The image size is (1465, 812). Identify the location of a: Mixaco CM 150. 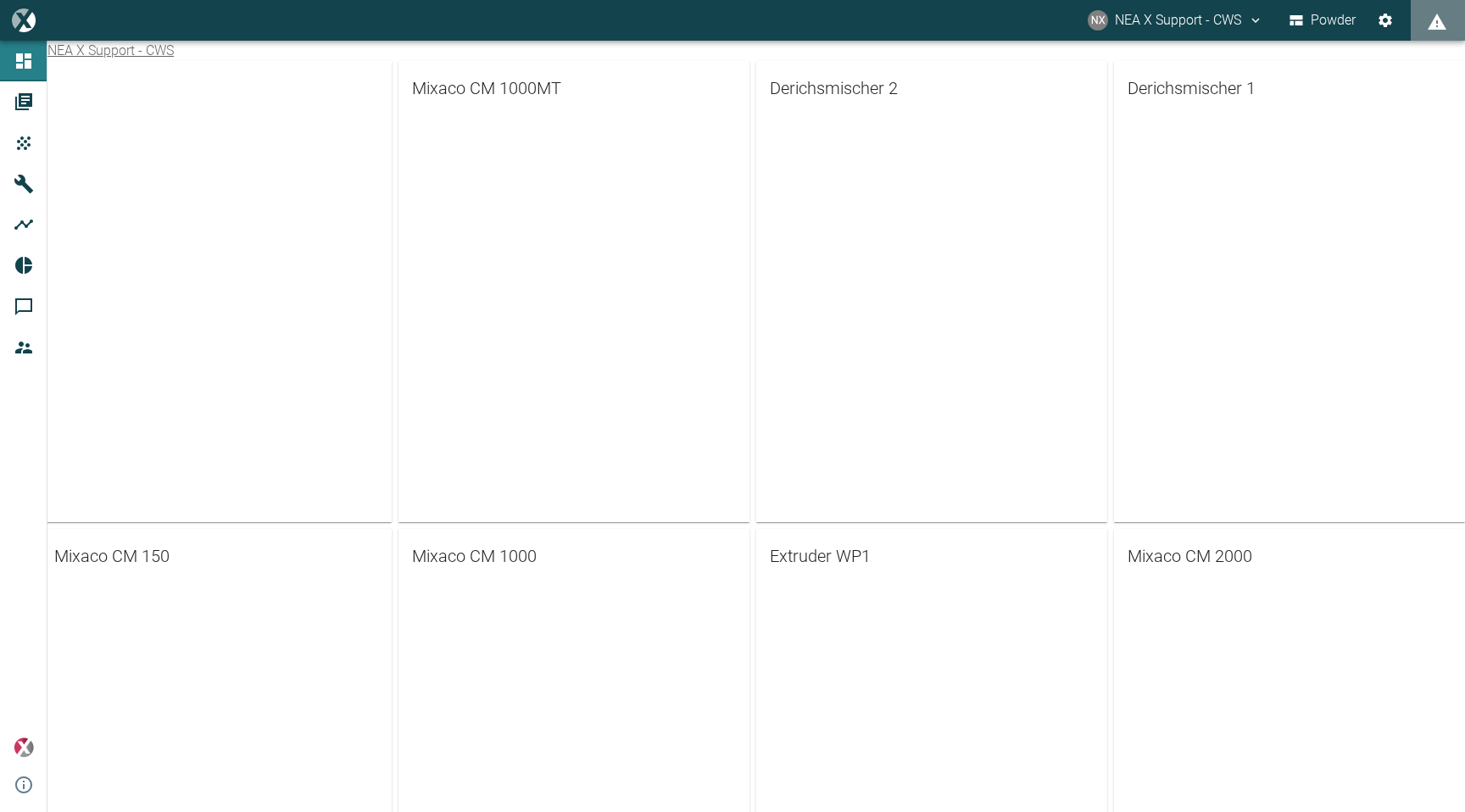
(217, 556).